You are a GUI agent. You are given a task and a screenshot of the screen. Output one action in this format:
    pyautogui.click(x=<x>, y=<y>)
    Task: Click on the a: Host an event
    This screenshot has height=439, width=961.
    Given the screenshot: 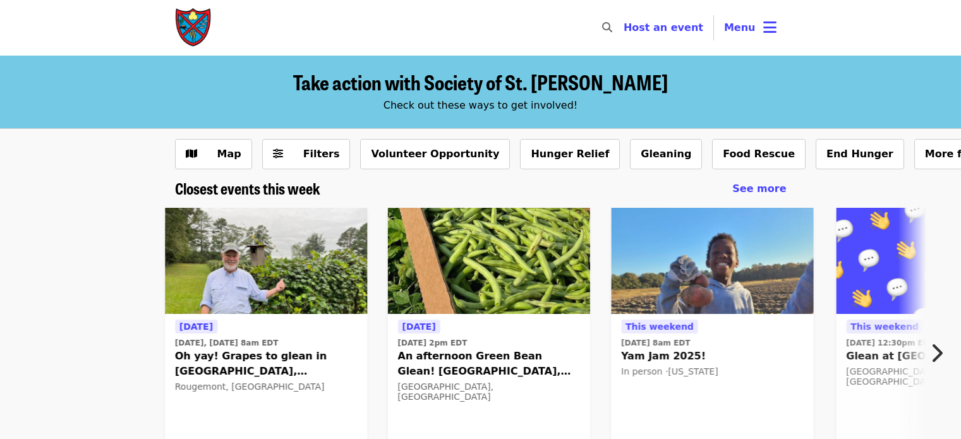 What is the action you would take?
    pyautogui.click(x=664, y=27)
    